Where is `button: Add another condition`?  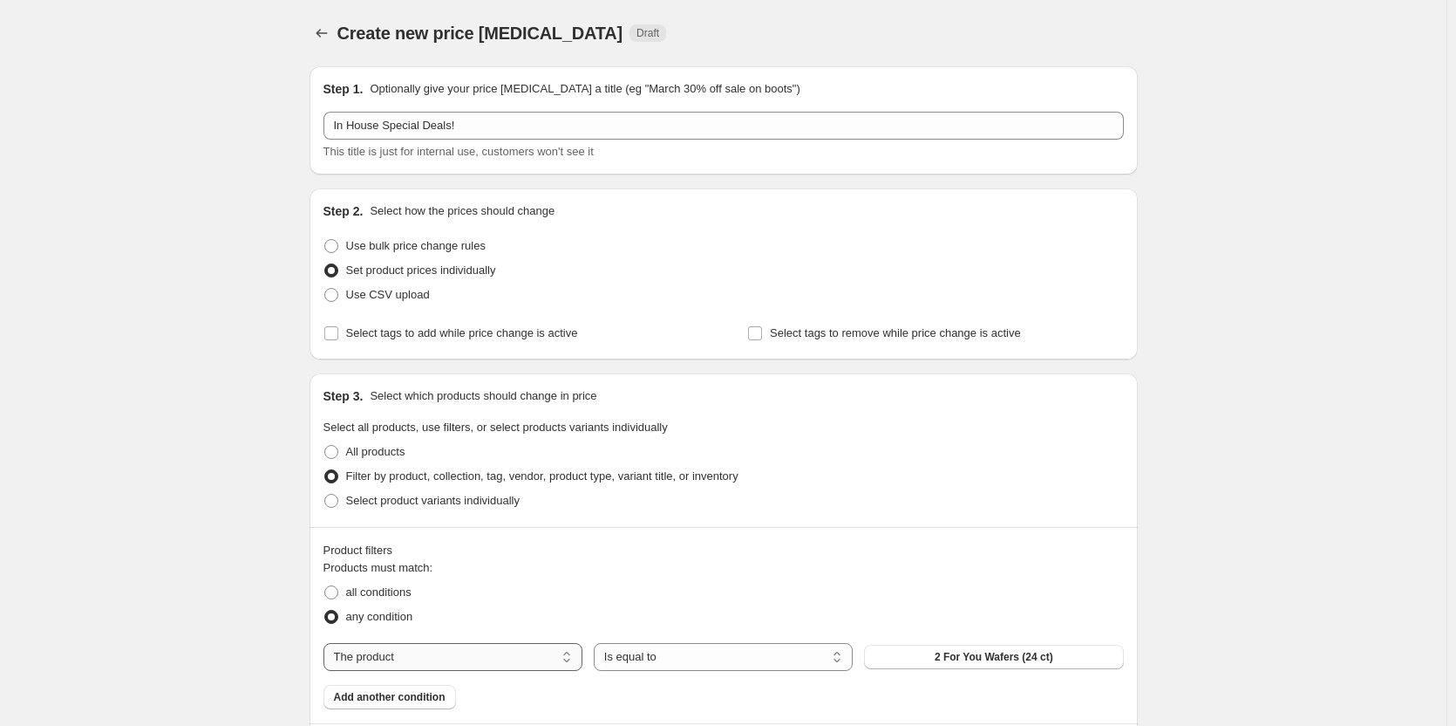 button: Add another condition is located at coordinates (390, 697).